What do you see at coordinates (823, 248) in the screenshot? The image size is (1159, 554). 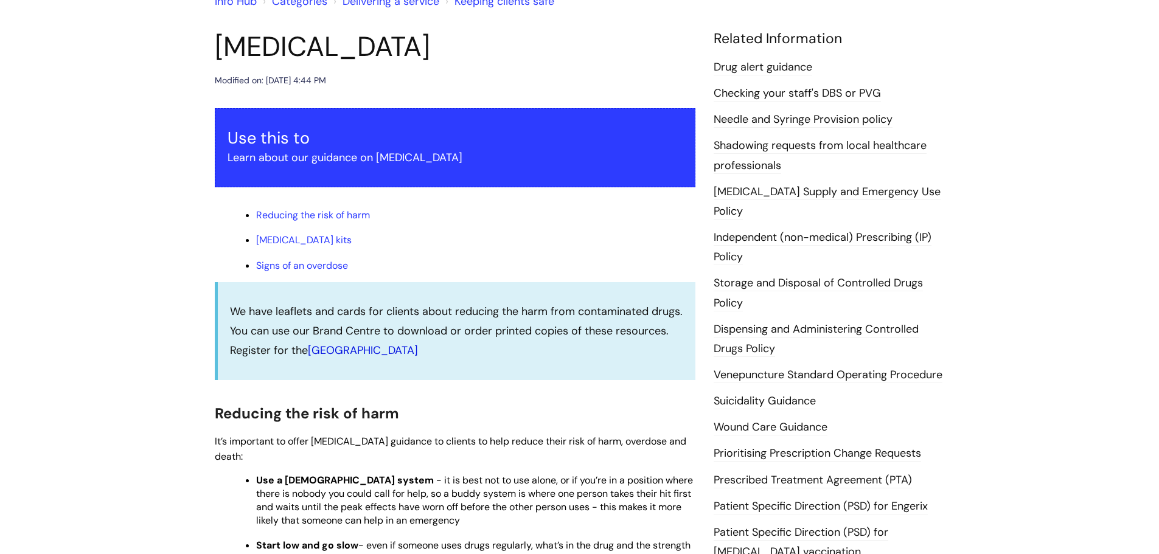 I see `a: Independent (non-medical) Prescribing (IP) Policy` at bounding box center [823, 248].